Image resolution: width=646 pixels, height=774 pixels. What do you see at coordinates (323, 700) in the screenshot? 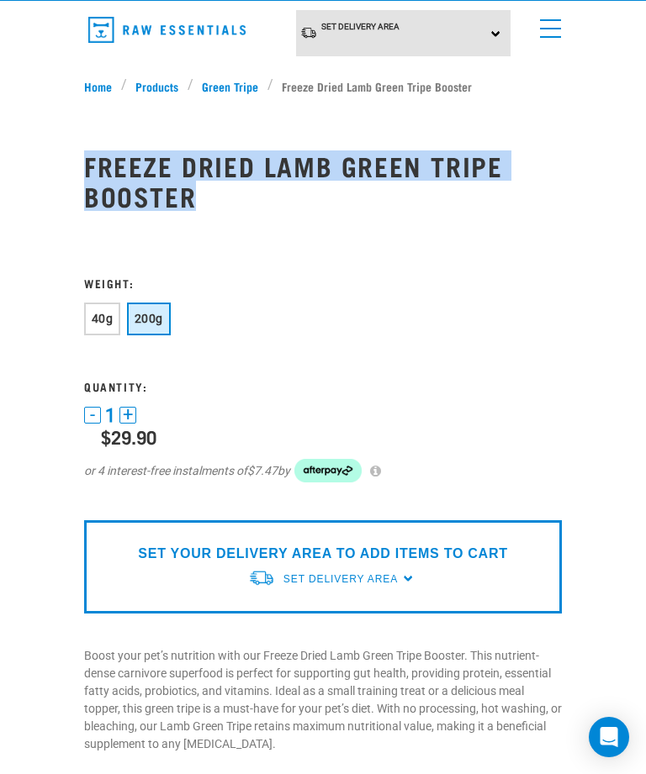
I see `p: Boost your pet’s nutrition with our Freeze Dried Lamb Green Tripe Booster. This nutrient-dense ca...` at bounding box center [323, 700].